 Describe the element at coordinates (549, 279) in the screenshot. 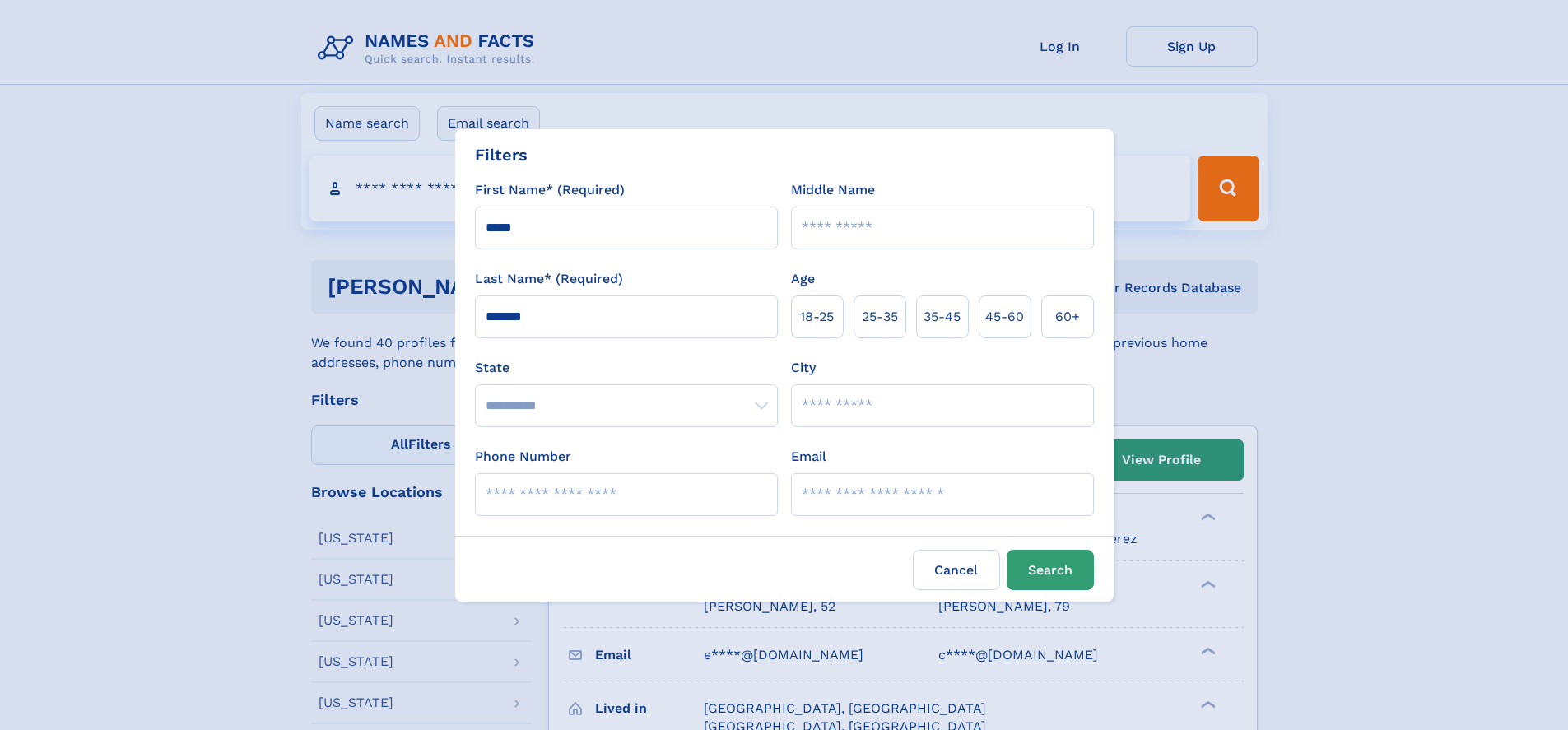

I see `label: Last Name* (Required)` at that location.